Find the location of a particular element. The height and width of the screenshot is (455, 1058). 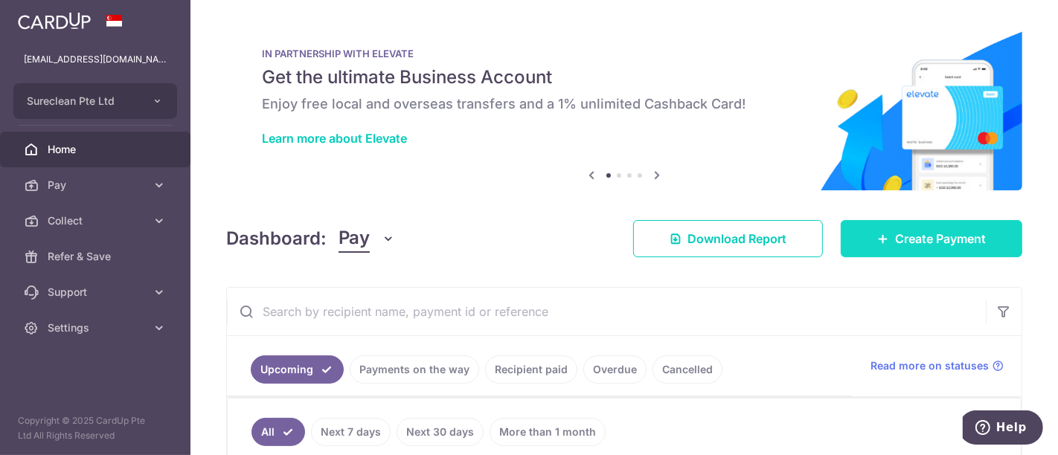

a: Cancelled is located at coordinates (688, 370).